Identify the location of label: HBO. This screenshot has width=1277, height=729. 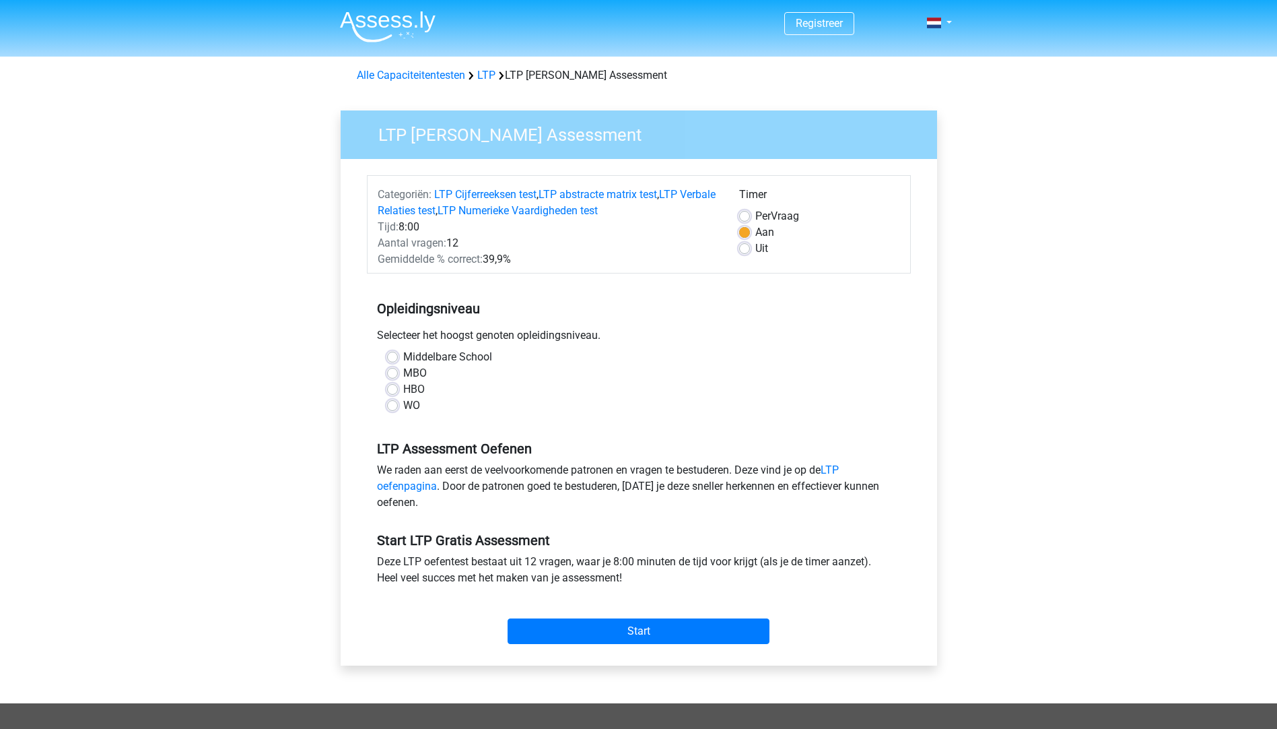
(414, 389).